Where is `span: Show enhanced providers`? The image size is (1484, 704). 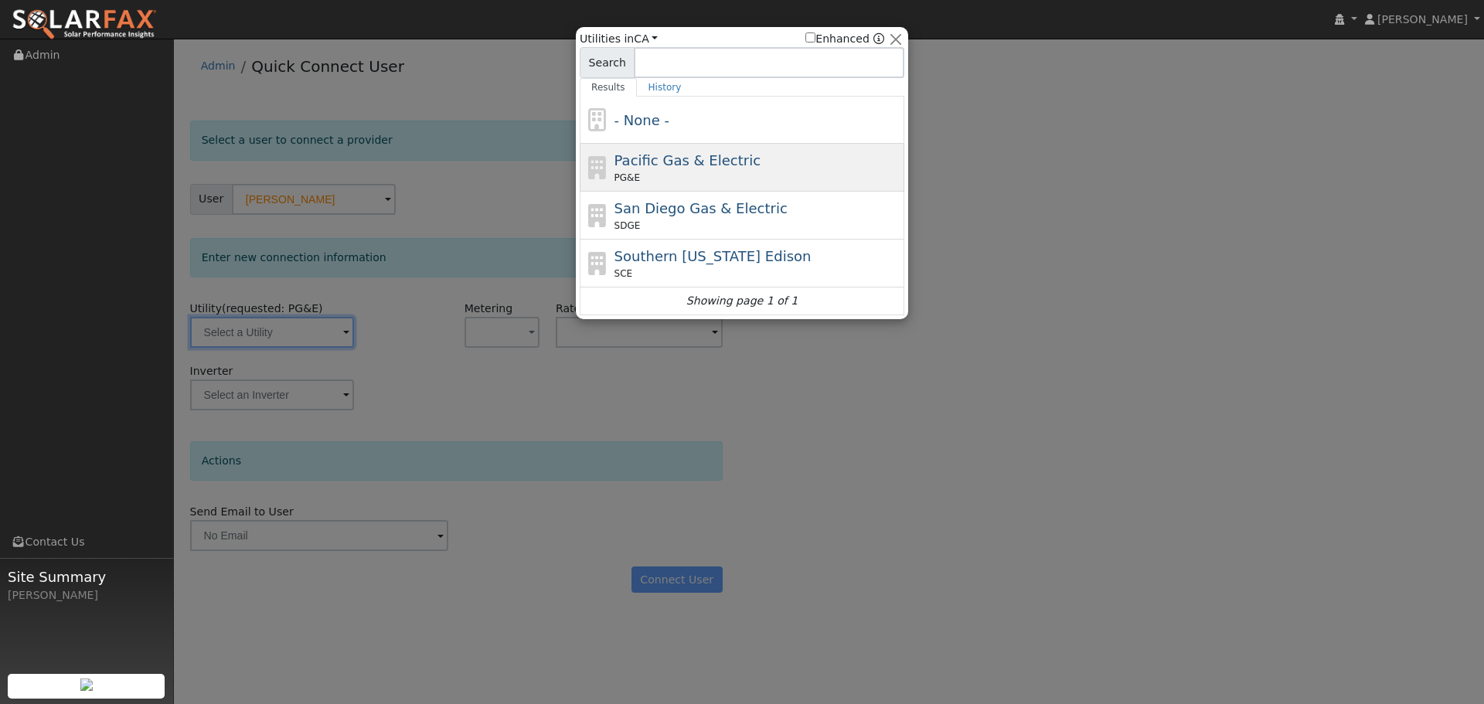
span: Show enhanced providers is located at coordinates (845, 39).